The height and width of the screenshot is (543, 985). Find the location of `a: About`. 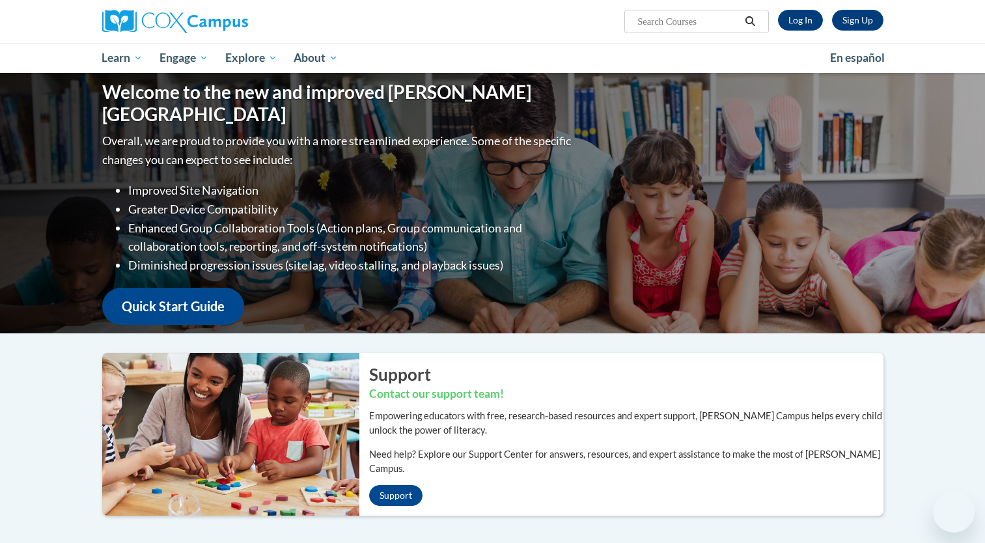

a: About is located at coordinates (316, 58).